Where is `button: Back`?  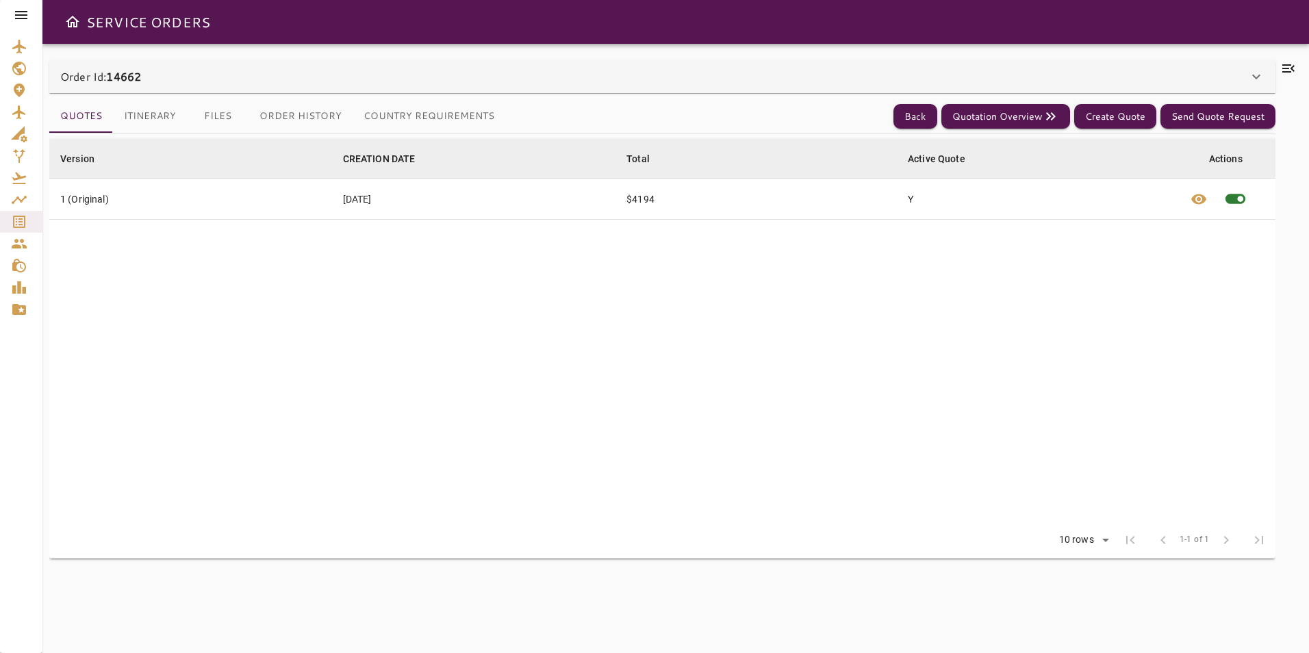
button: Back is located at coordinates (915, 116).